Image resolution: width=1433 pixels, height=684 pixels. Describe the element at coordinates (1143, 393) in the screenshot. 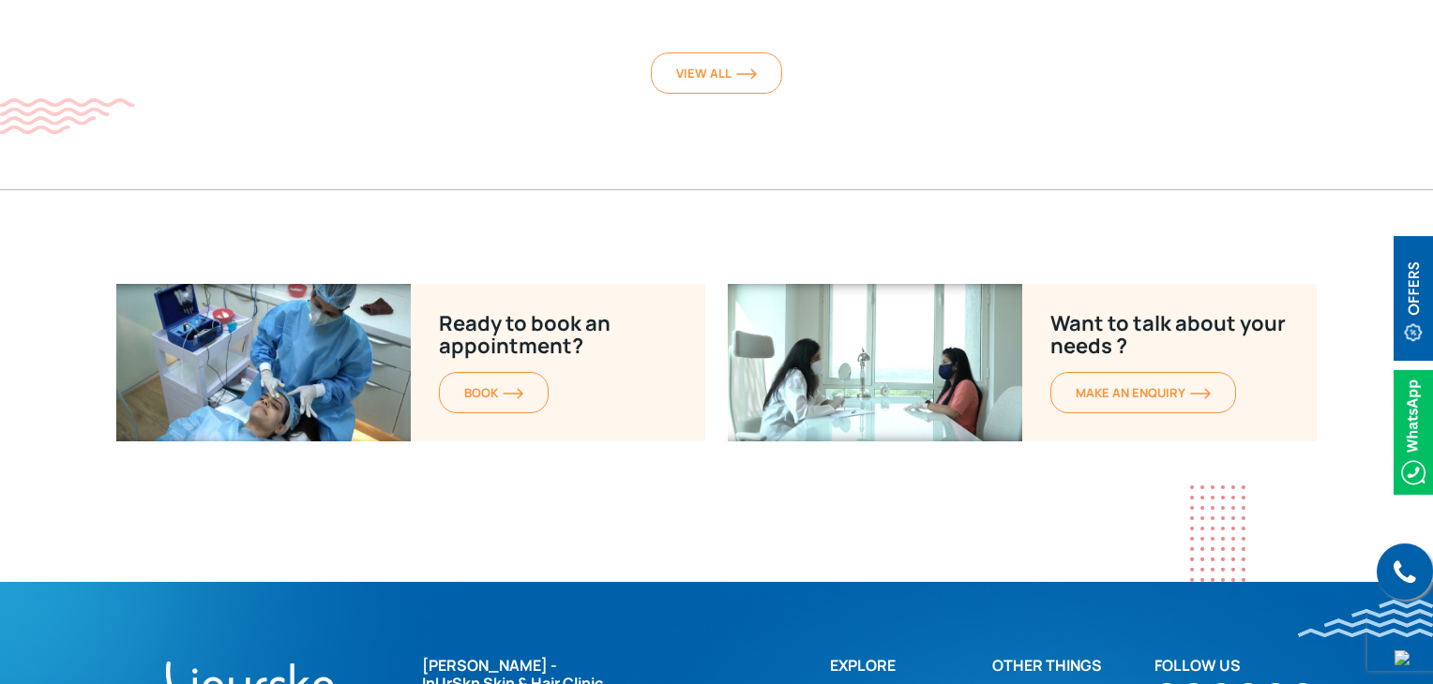

I see `a: MAKE AN enquiryorange-arrow` at that location.